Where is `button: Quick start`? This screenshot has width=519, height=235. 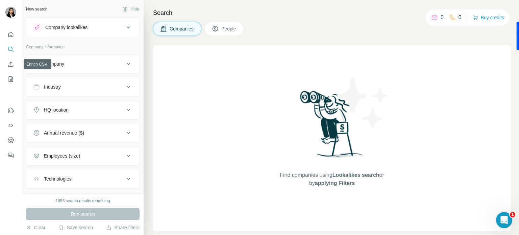
button: Quick start is located at coordinates (11, 34).